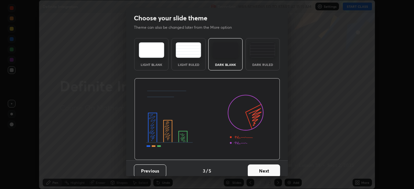  What do you see at coordinates (152, 65) in the screenshot?
I see `div: Light Blank` at bounding box center [152, 65].